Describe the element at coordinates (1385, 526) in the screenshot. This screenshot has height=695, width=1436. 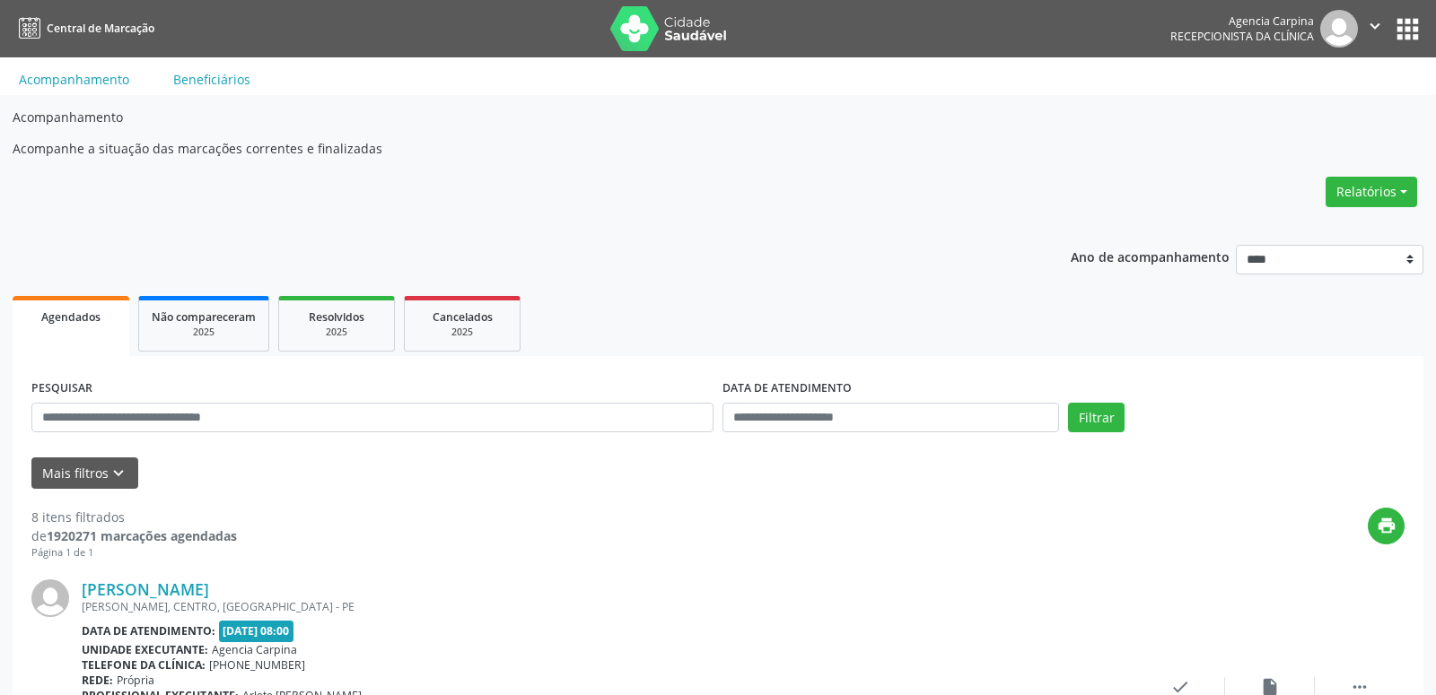
I see `button: print` at that location.